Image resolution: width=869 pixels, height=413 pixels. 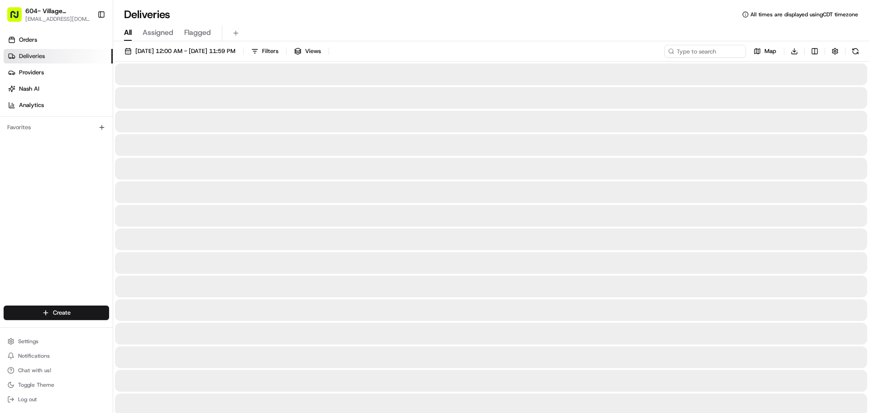 What do you see at coordinates (197, 33) in the screenshot?
I see `span: Flagged` at bounding box center [197, 33].